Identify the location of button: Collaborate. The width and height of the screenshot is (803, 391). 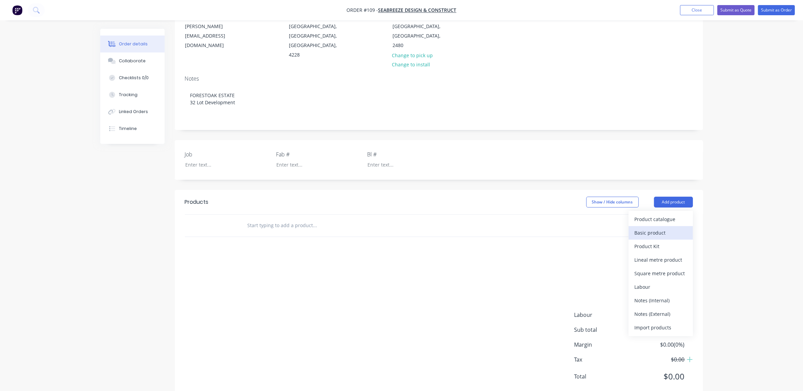
(132, 61).